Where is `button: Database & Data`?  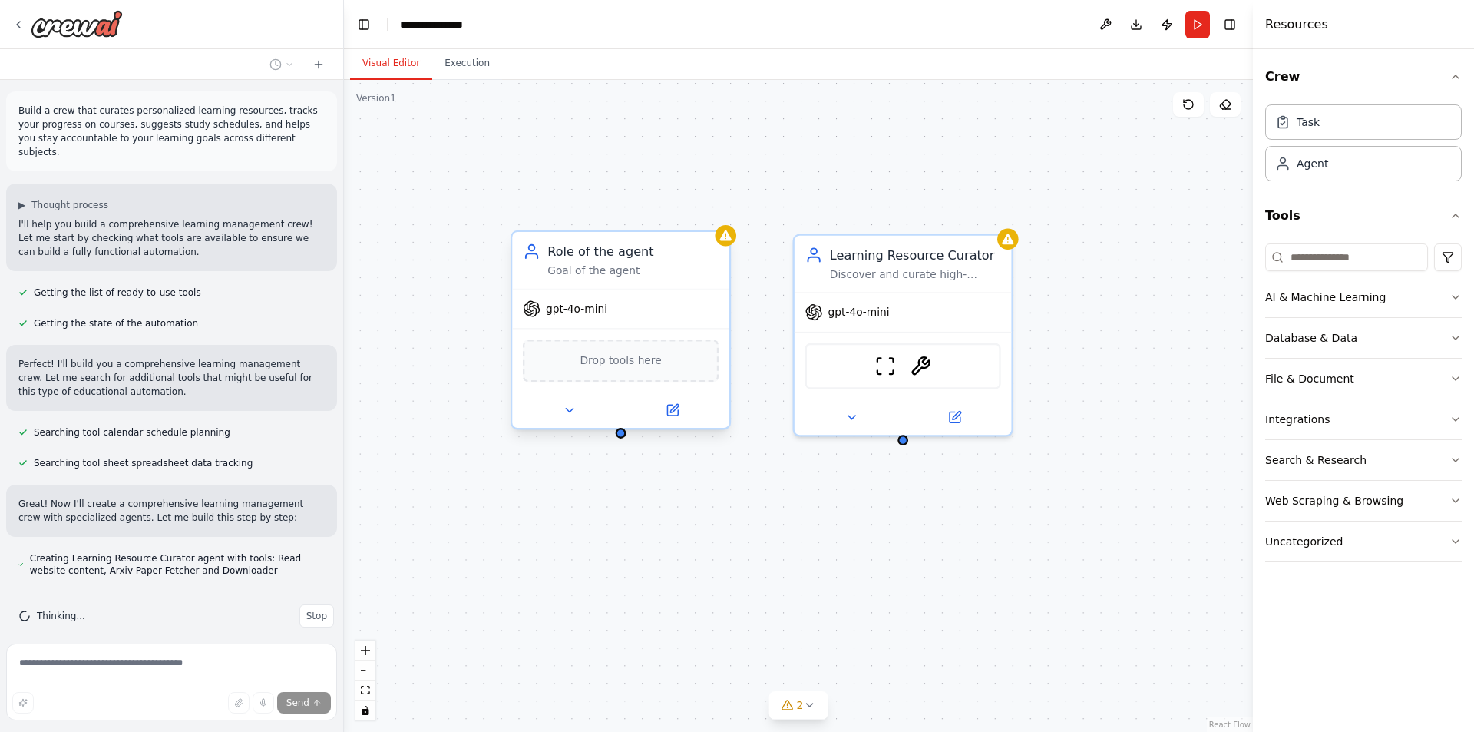
button: Database & Data is located at coordinates (1364, 338).